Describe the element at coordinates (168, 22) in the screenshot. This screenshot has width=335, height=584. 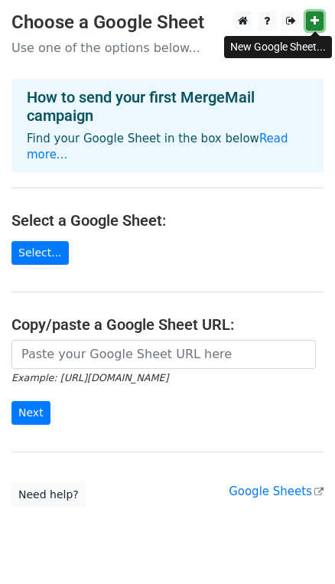
I see `h3: Choose a Google Sheet` at that location.